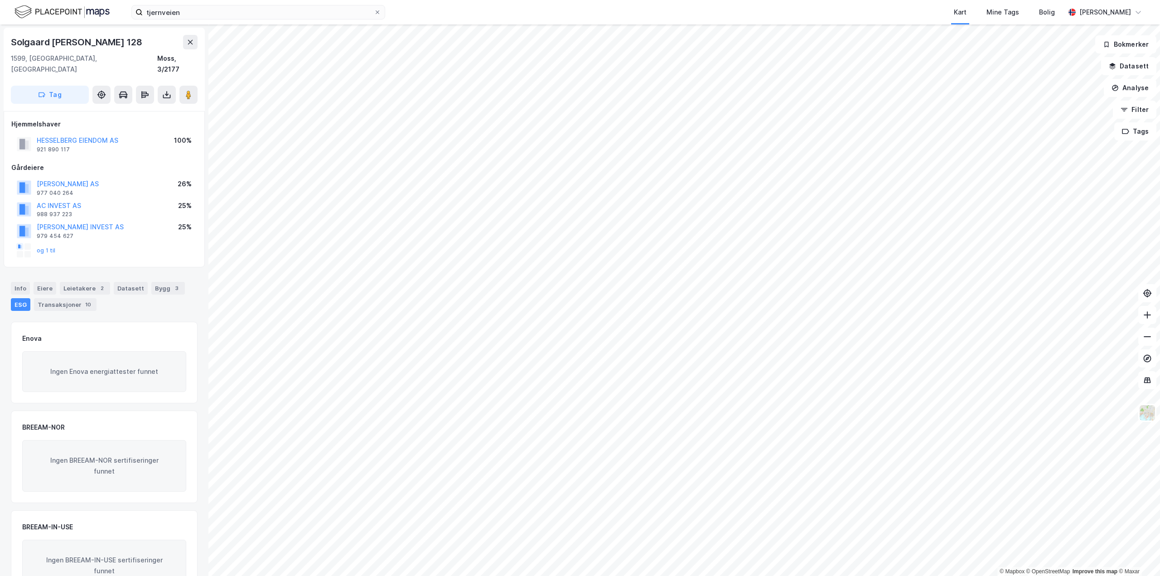 The image size is (1160, 576). What do you see at coordinates (1135, 131) in the screenshot?
I see `button: Tags` at bounding box center [1135, 131].